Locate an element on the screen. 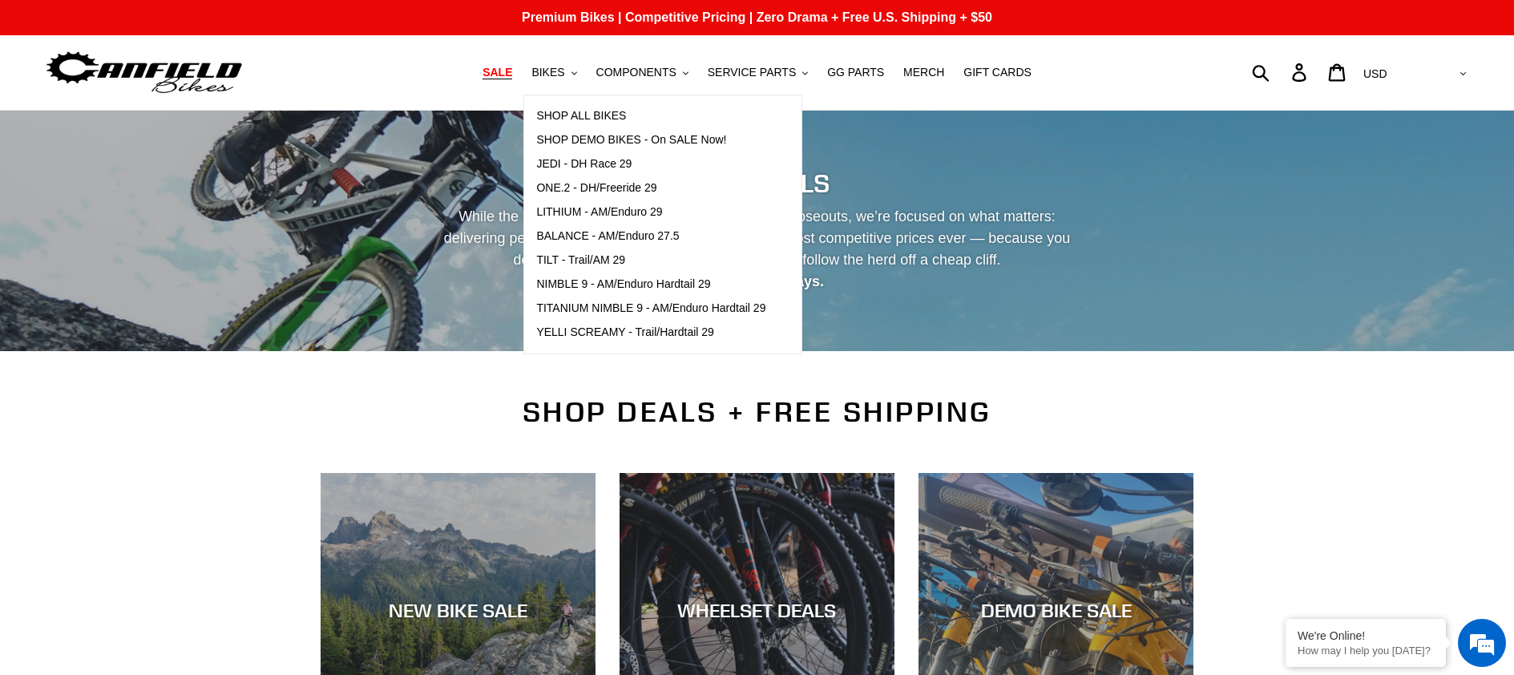  div: Navigation go back is located at coordinates (30, 100).